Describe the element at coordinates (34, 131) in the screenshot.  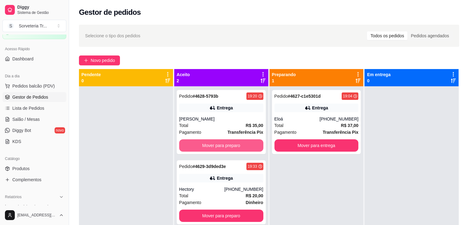
I see `a: Diggy Botnovo` at that location.